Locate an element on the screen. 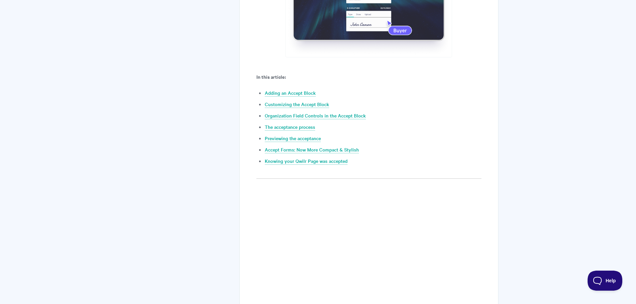 The width and height of the screenshot is (636, 304). a: Accept Forms: Now More Compact & Stylish is located at coordinates (312, 150).